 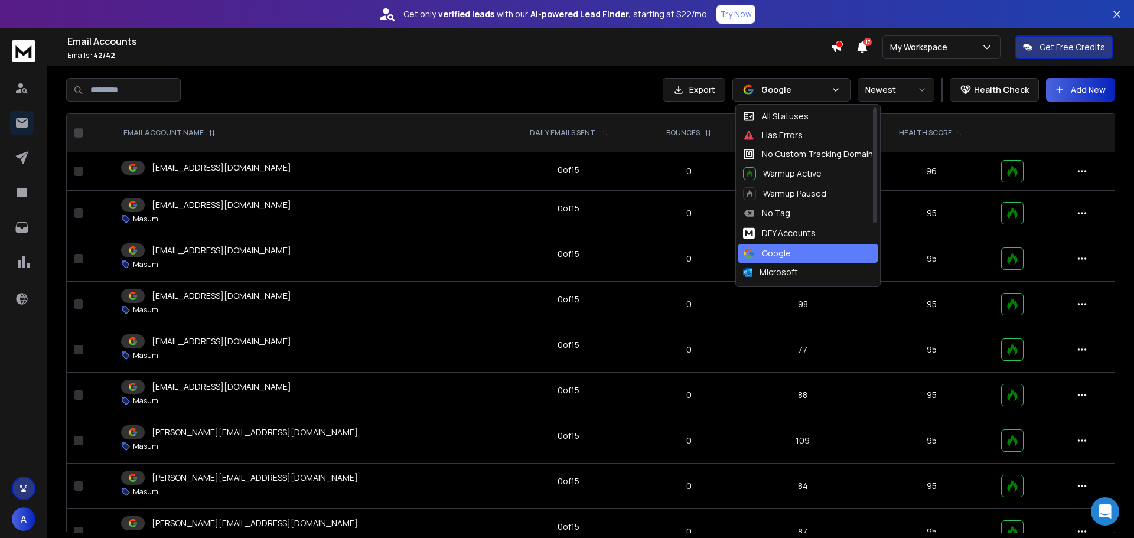 I want to click on td: 109, so click(x=802, y=441).